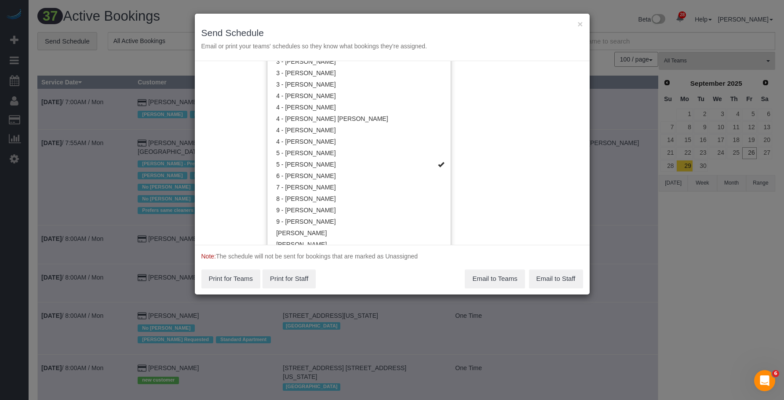 The width and height of the screenshot is (784, 400). I want to click on span: Note:, so click(208, 256).